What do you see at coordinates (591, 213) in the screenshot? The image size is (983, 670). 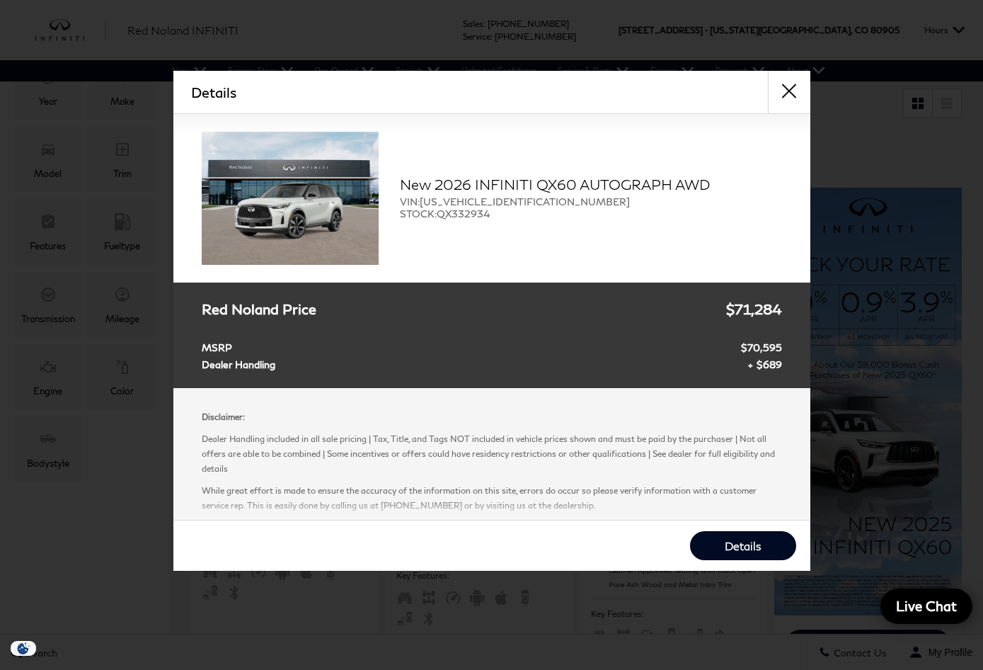 I see `span: STOCK: QX332934` at bounding box center [591, 213].